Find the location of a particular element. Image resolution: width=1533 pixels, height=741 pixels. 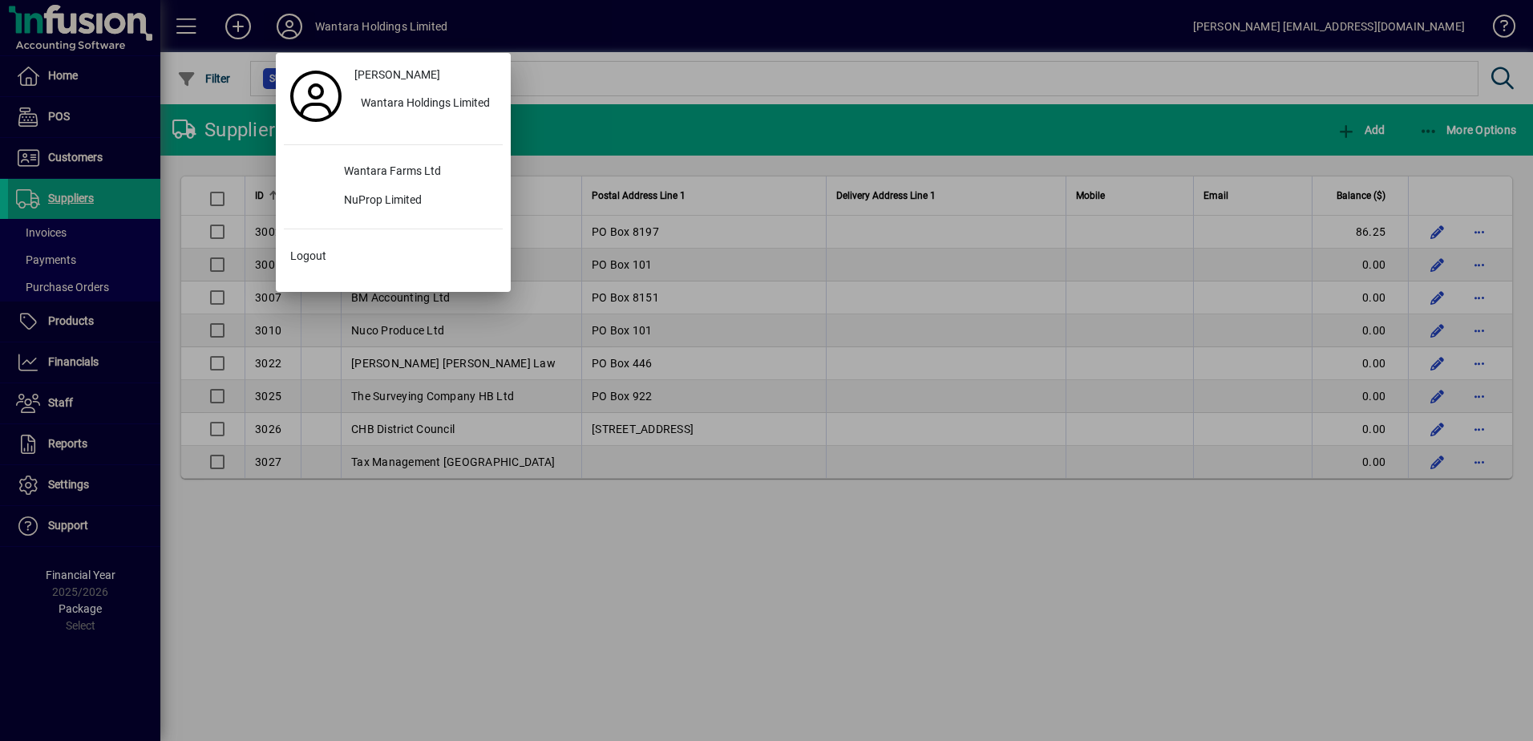

button: Wantara Farms Ltd is located at coordinates (393, 172).